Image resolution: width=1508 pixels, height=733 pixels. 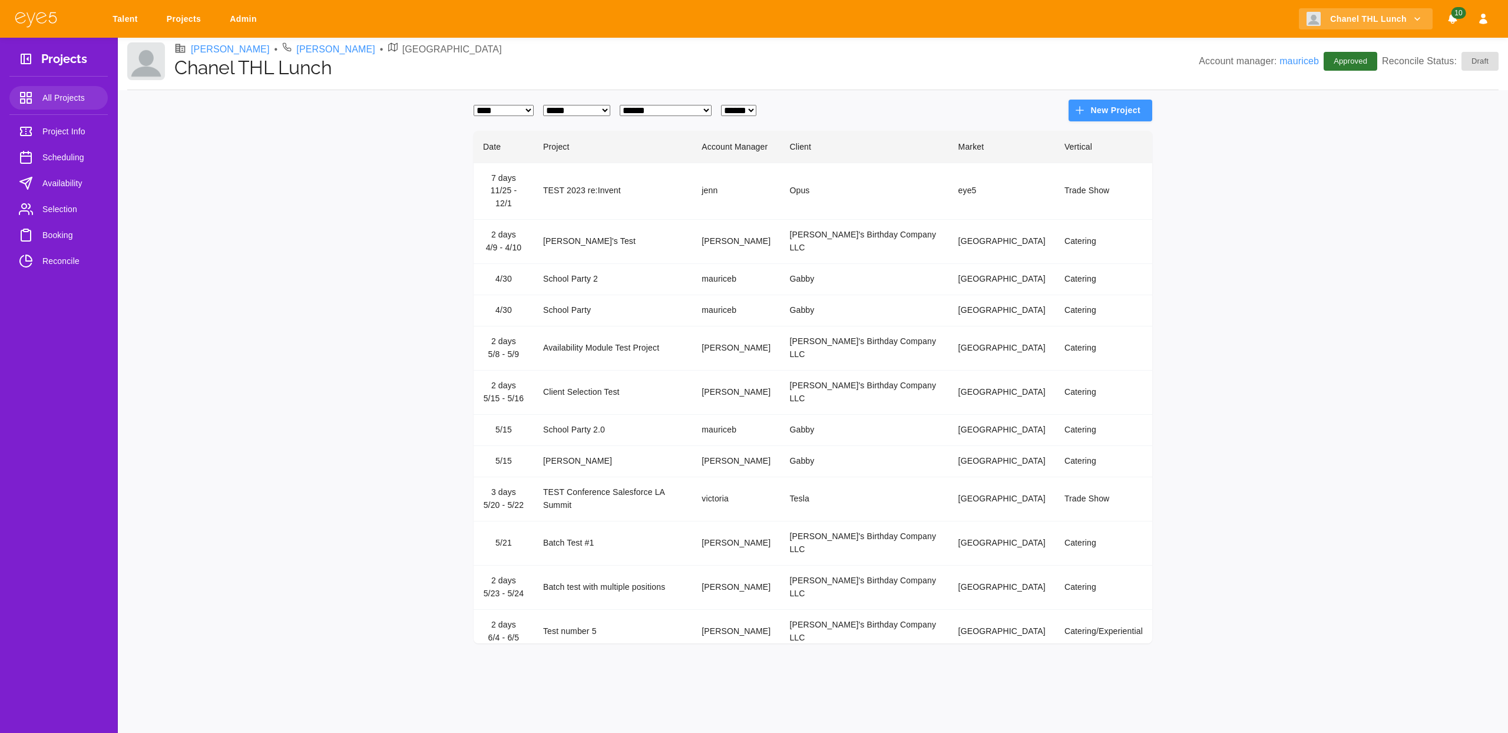 I want to click on td: School Party 2, so click(x=613, y=279).